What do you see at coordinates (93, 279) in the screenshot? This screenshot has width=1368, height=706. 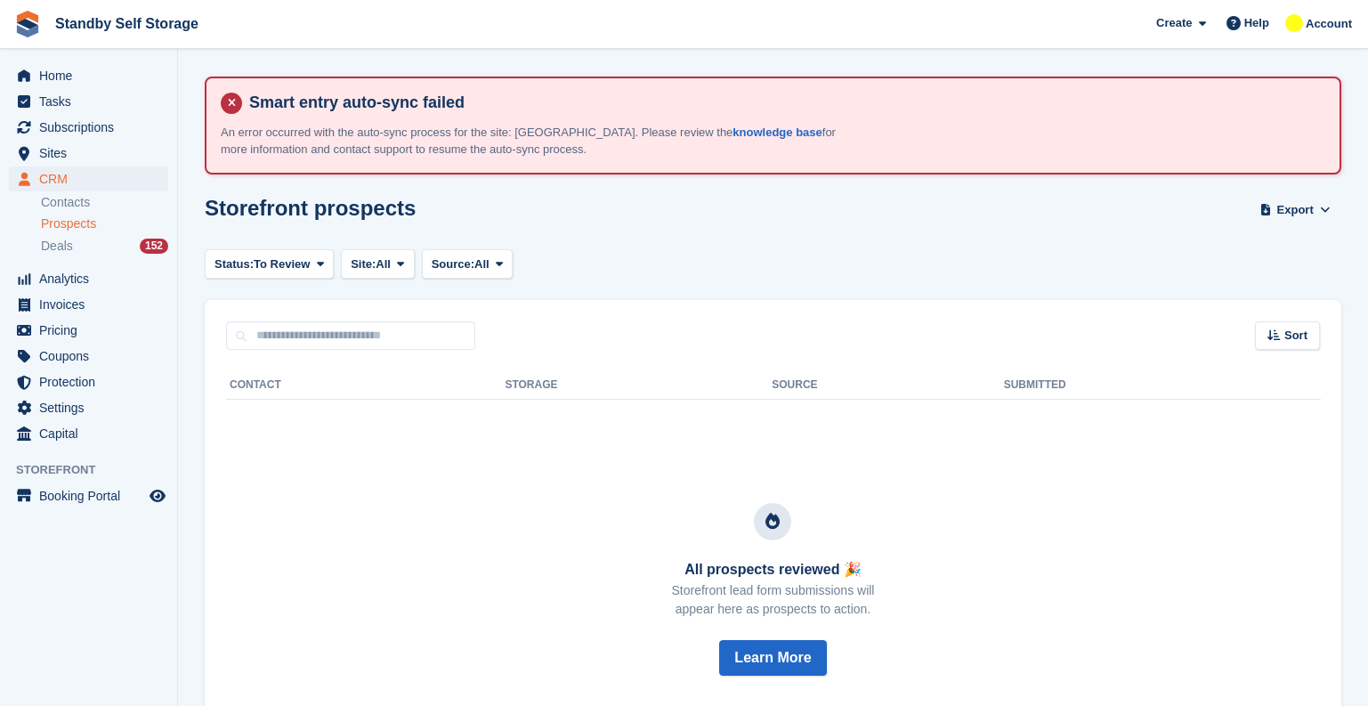 I see `span: Analytics` at bounding box center [93, 279].